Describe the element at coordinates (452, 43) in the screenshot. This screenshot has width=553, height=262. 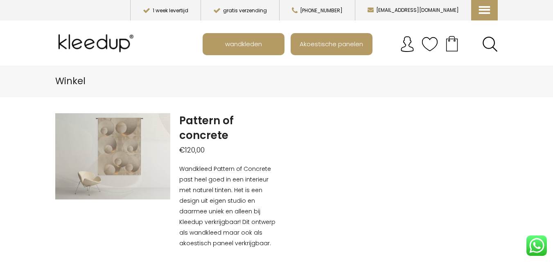
I see `a: Your cart` at that location.